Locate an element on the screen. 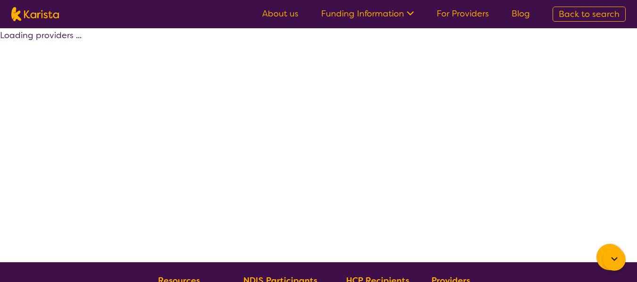  span: Back to search is located at coordinates (589, 14).